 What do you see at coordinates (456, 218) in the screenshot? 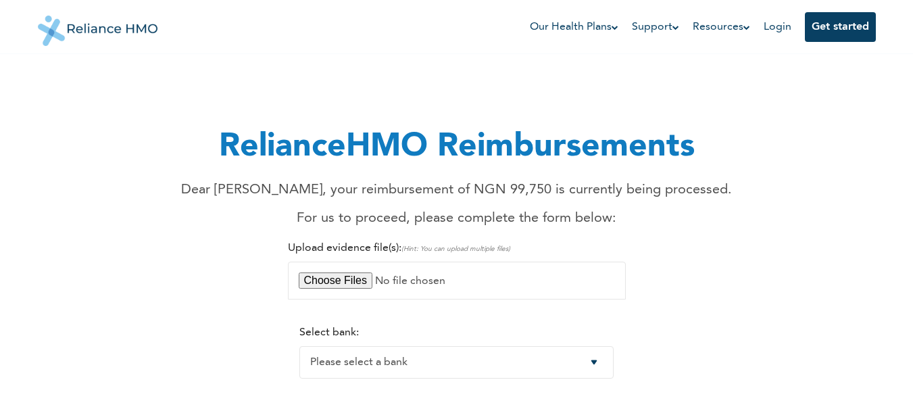
I see `p: For us to proceed, please complete the form below:` at bounding box center [456, 218].